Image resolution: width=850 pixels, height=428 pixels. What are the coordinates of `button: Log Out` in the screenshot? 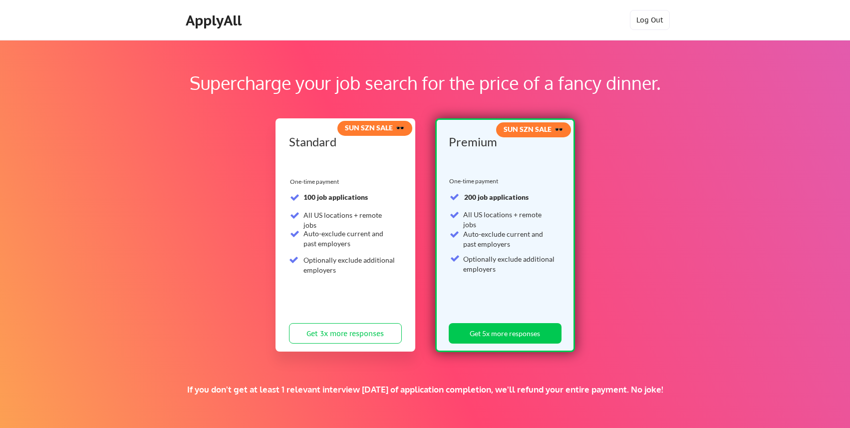 It's located at (650, 20).